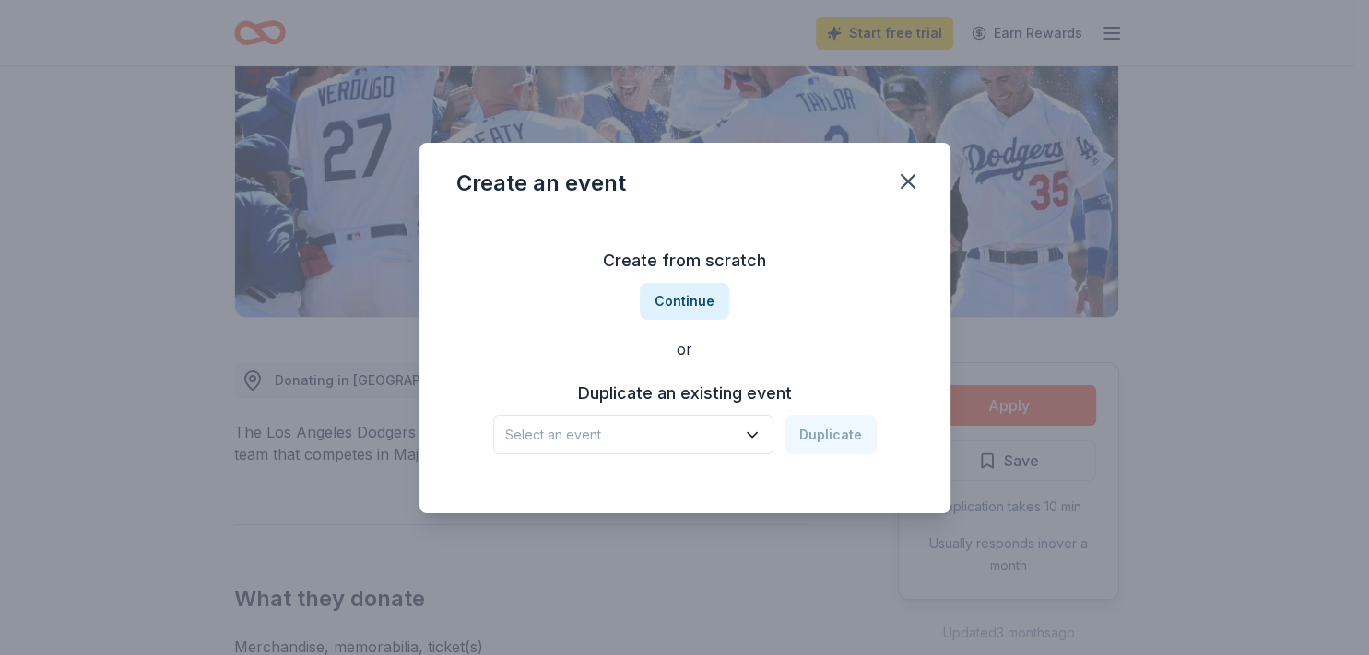 The height and width of the screenshot is (655, 1369). Describe the element at coordinates (541, 183) in the screenshot. I see `div: Create an event` at that location.